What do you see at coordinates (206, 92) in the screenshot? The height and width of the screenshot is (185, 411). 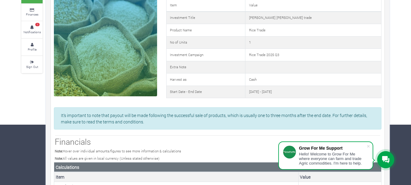 I see `td: Start Date - End Date` at bounding box center [206, 92].